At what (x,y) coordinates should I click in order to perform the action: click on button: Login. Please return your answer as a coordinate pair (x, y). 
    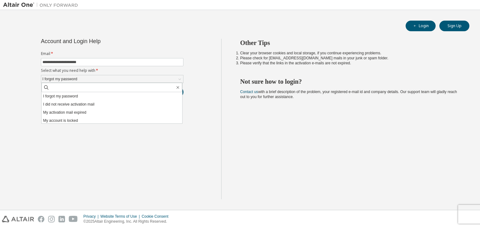
    Looking at the image, I should click on (420, 26).